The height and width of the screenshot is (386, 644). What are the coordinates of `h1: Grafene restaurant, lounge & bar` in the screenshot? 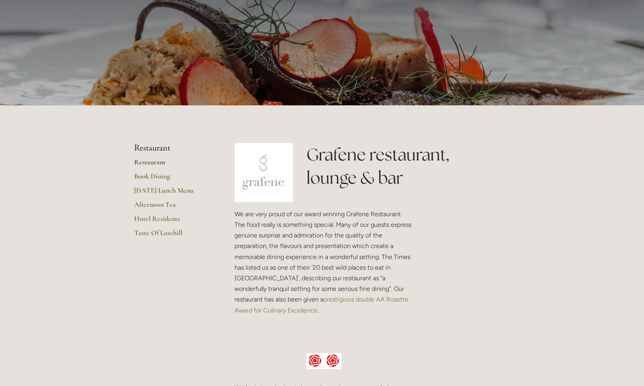 It's located at (408, 166).